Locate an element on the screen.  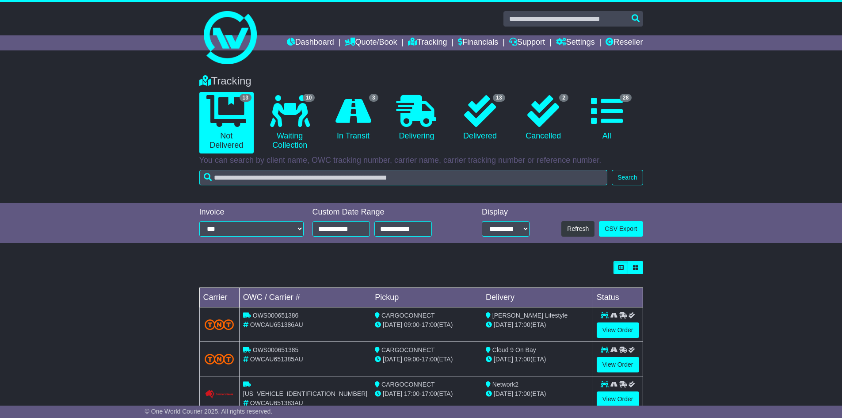
a: Support is located at coordinates (527, 43).